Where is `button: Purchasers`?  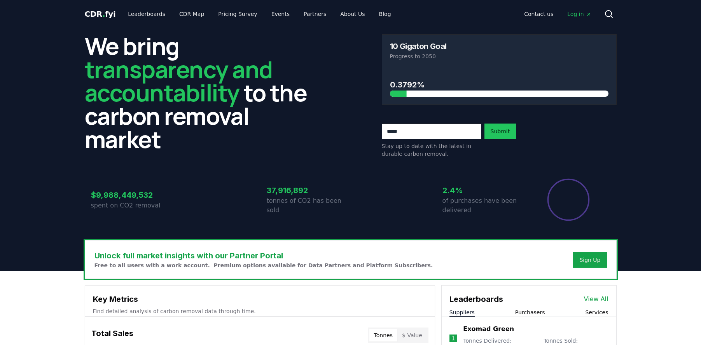 button: Purchasers is located at coordinates (530, 313).